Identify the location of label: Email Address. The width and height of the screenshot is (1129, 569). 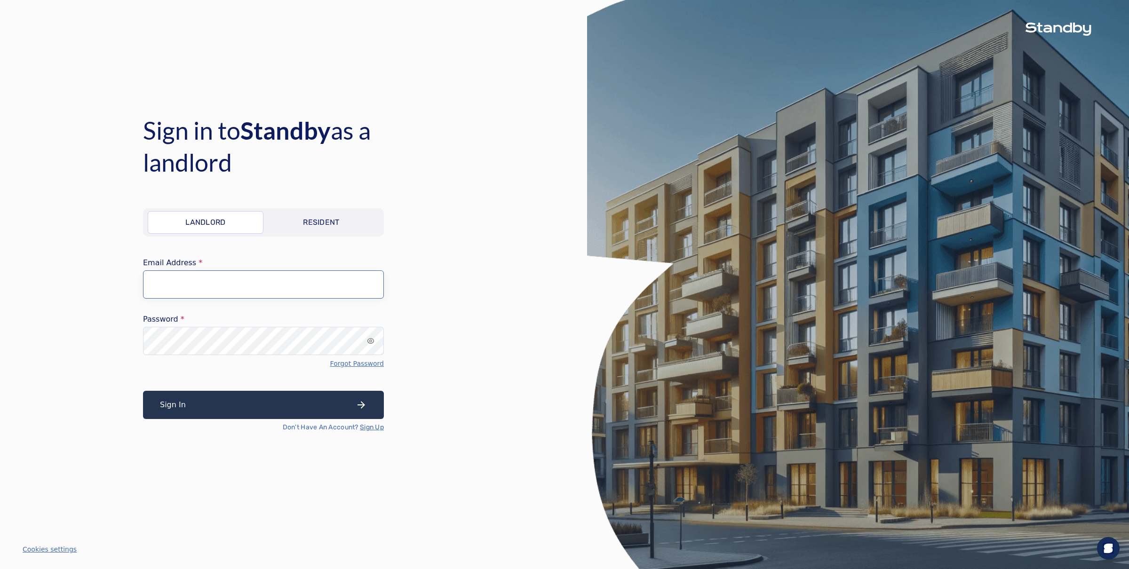
(263, 263).